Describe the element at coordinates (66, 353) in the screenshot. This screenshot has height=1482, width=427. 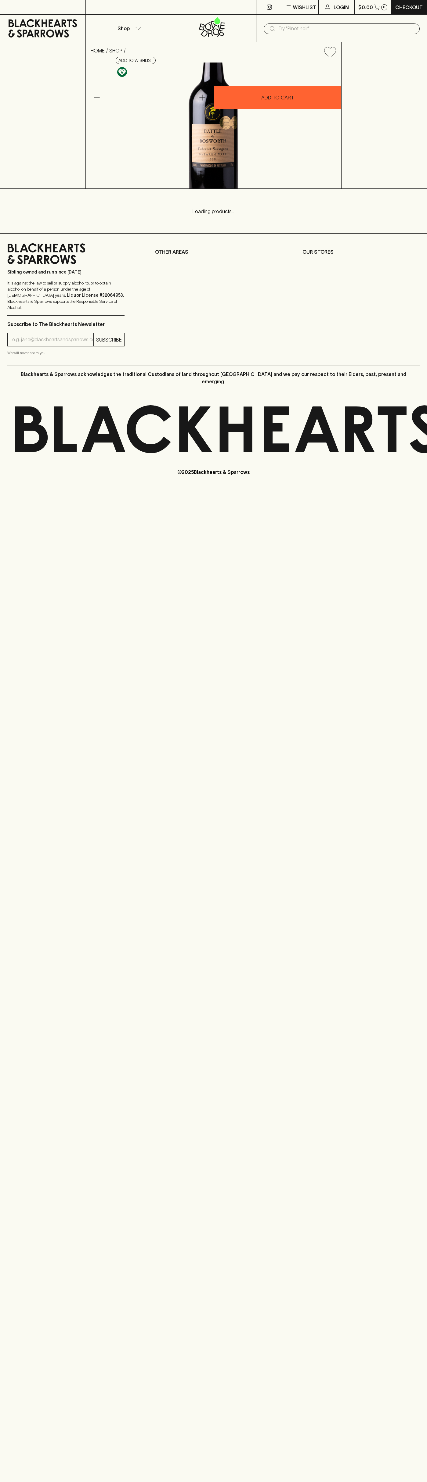
I see `p: We will never spam you` at that location.